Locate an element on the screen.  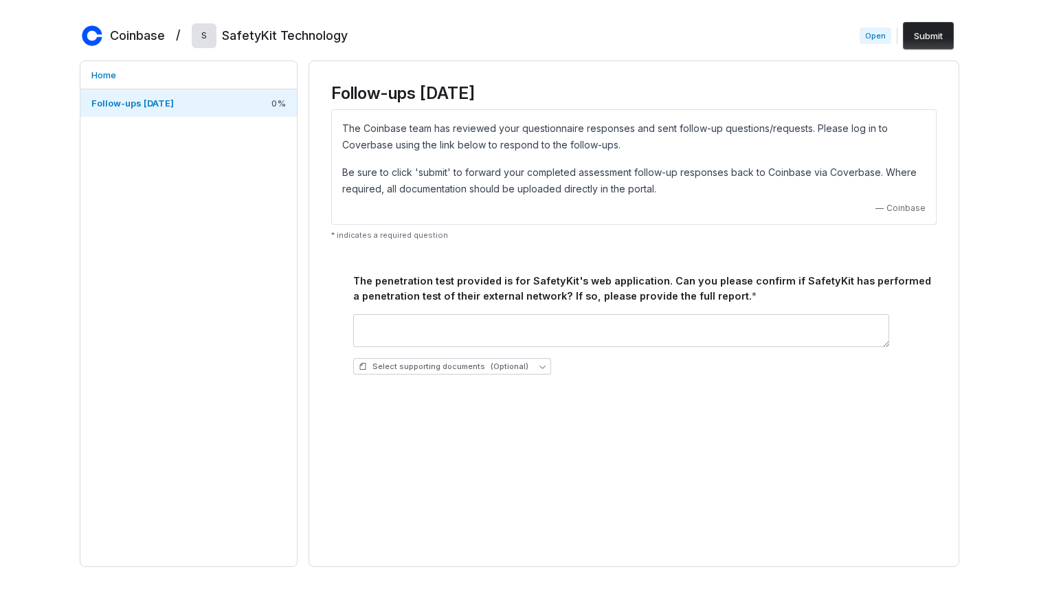
a: Home is located at coordinates (188, 75).